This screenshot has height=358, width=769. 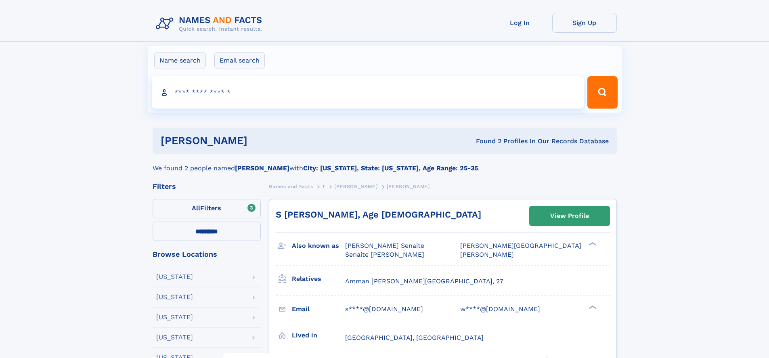 What do you see at coordinates (319, 246) in the screenshot?
I see `h3: Also known as` at bounding box center [319, 246].